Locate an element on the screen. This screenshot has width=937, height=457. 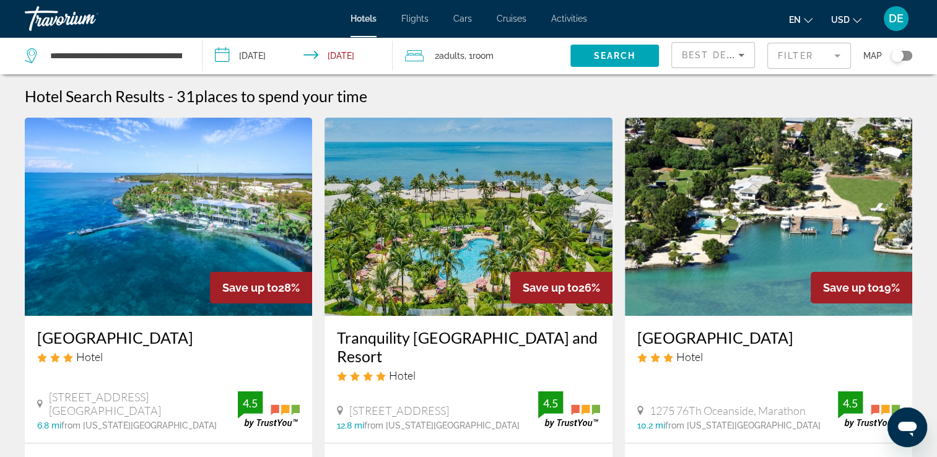
h1: Hotel Search Results is located at coordinates (95, 96).